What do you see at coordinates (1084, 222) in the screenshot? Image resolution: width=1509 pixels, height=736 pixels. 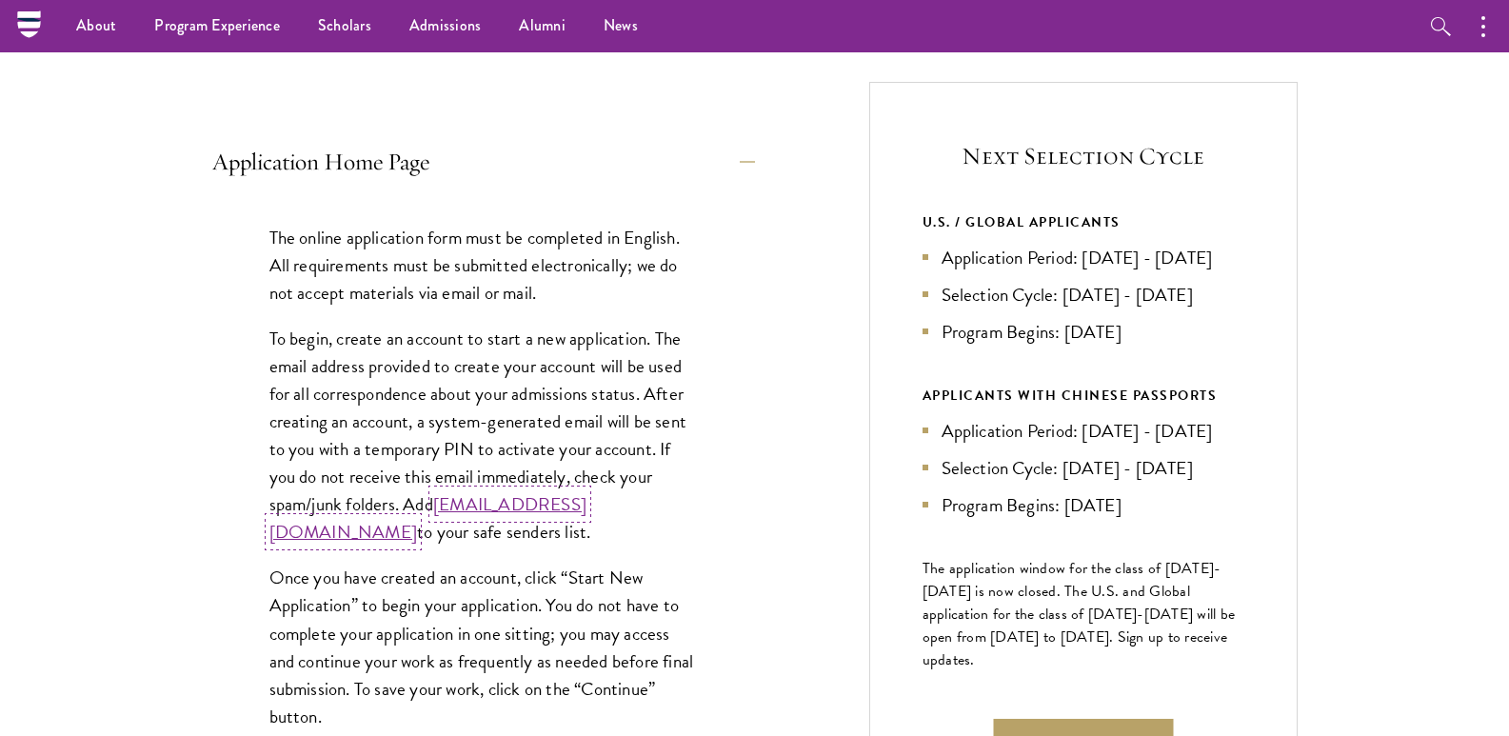 I see `div: U.S. / GLOBAL APPLICANTS` at bounding box center [1084, 222].